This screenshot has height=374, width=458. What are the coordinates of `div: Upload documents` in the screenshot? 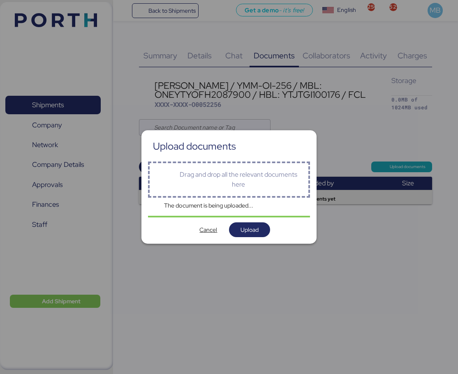 It's located at (194, 146).